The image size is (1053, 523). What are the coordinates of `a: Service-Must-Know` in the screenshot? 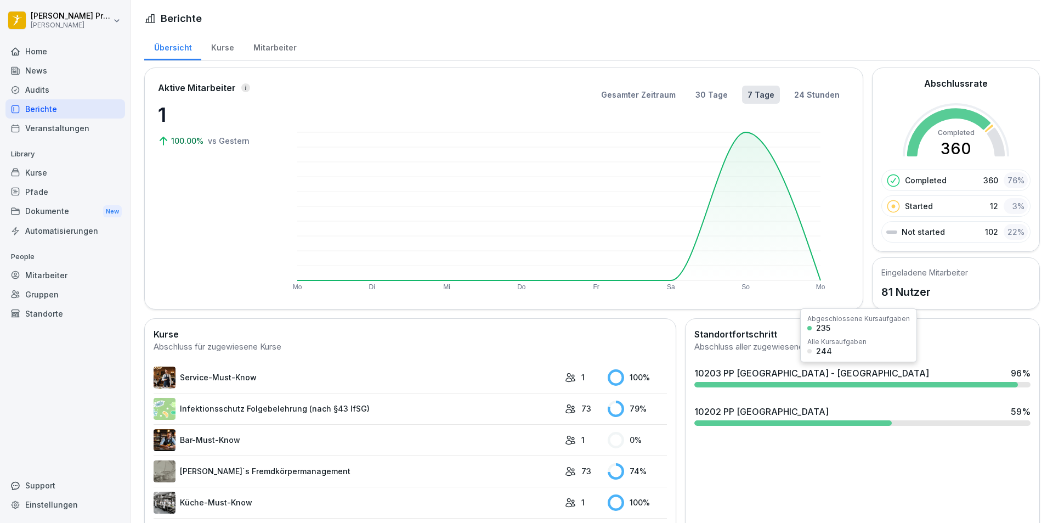 It's located at (356, 377).